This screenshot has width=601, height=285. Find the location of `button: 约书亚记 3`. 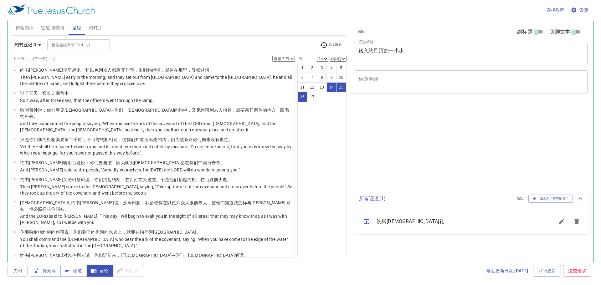

button: 约书亚记 3 is located at coordinates (29, 45).